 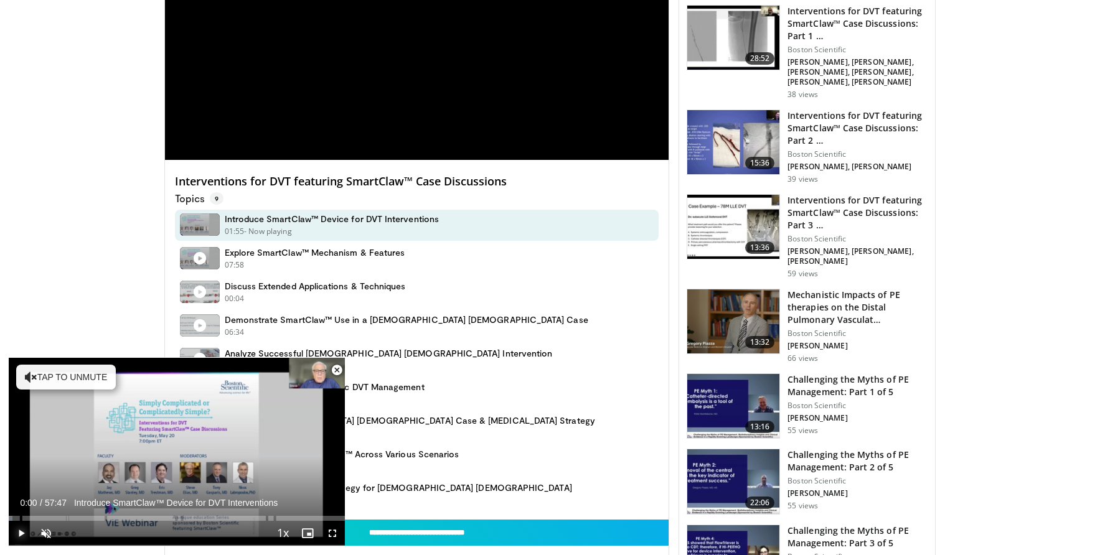 I want to click on a: 28:52 Interventions for DVT featuring SmartClaw™ Case Discussions: Part 1 … Boston Scientific [PE..., so click(x=807, y=52).